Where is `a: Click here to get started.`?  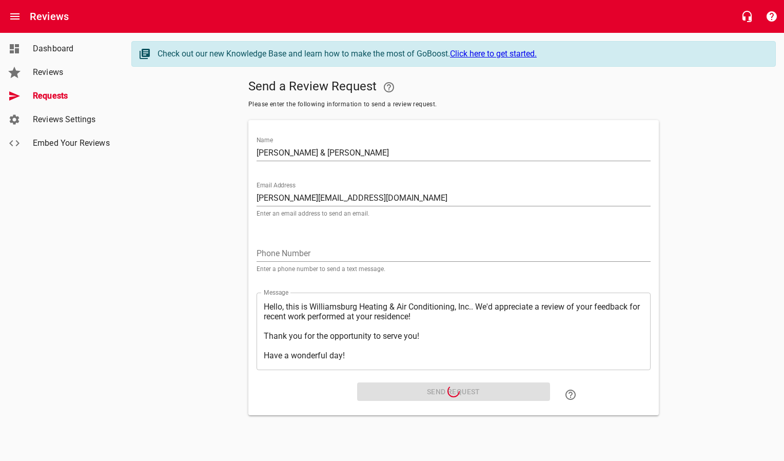 a: Click here to get started. is located at coordinates (493, 53).